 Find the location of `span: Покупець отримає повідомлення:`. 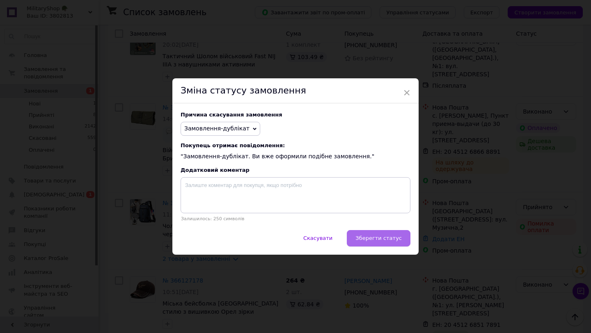

span: Покупець отримає повідомлення: is located at coordinates (295, 145).